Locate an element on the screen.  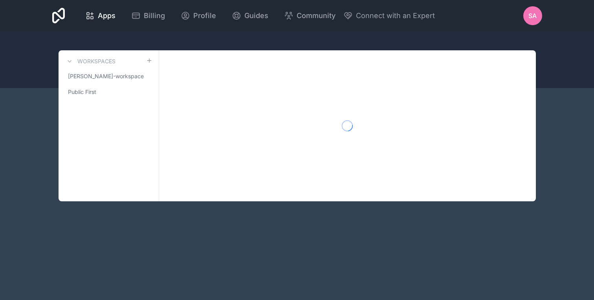
button: Connect with an Expert is located at coordinates (389, 16).